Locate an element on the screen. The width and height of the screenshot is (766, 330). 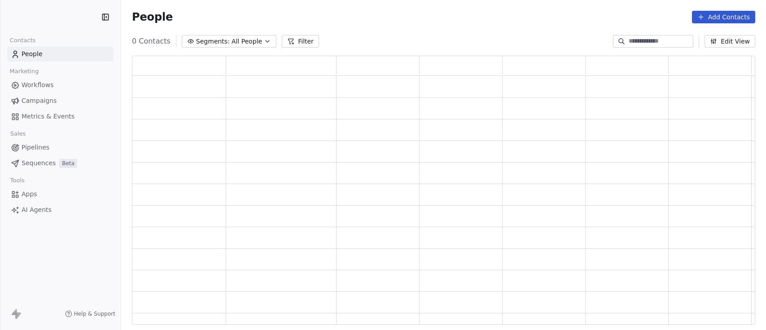
span: Metrics & Events is located at coordinates (48, 116).